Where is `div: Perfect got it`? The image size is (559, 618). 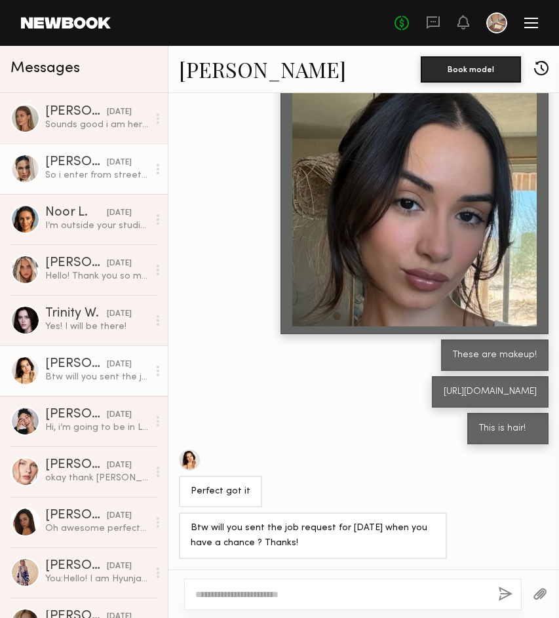
div: Perfect got it is located at coordinates (220, 491).